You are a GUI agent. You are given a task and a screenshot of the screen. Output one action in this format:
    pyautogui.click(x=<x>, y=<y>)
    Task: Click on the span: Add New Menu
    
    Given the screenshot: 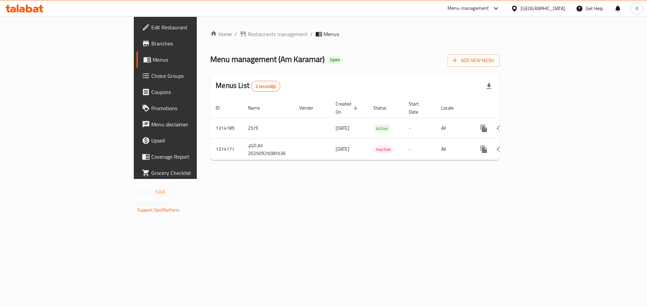 What is the action you would take?
    pyautogui.click(x=473, y=60)
    